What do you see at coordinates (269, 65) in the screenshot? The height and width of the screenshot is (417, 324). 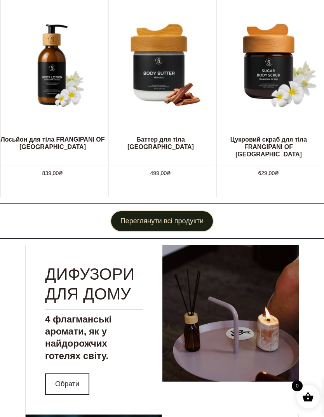 I see `img: Цукровий скраб для тіла FRANGIPANI OF BALI` at bounding box center [269, 65].